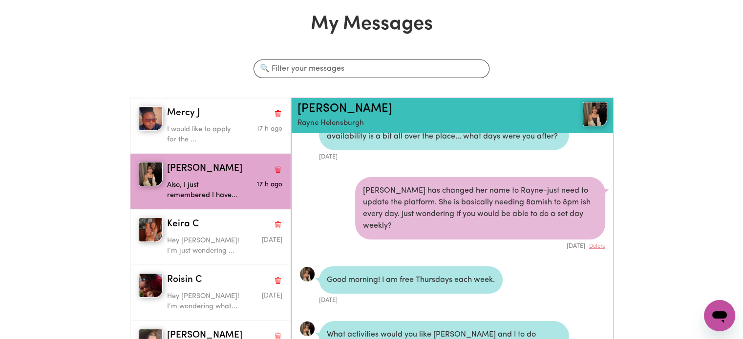  I want to click on div: Good morning! I am free Thursdays each week., so click(411, 280).